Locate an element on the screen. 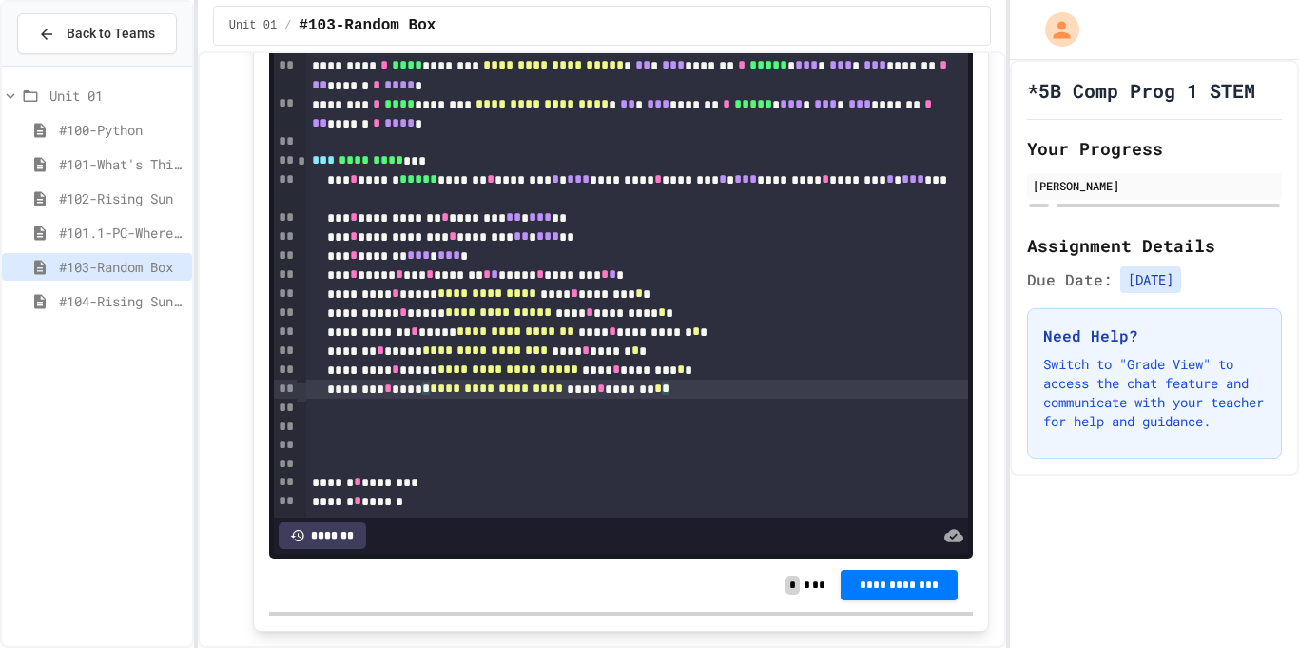  span: #100-Python is located at coordinates (122, 129).